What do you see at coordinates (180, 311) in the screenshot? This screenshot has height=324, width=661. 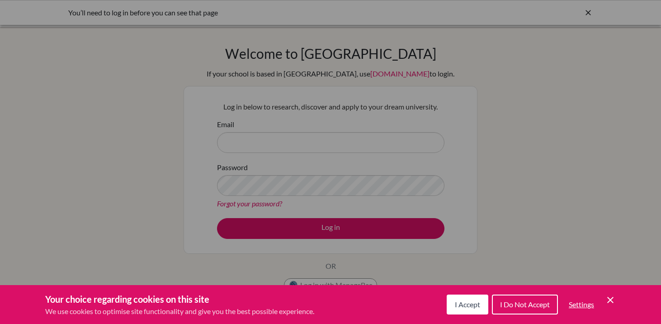 I see `p: We use cookies to optimise site functionality and give you the best possible experience.` at bounding box center [180, 311].